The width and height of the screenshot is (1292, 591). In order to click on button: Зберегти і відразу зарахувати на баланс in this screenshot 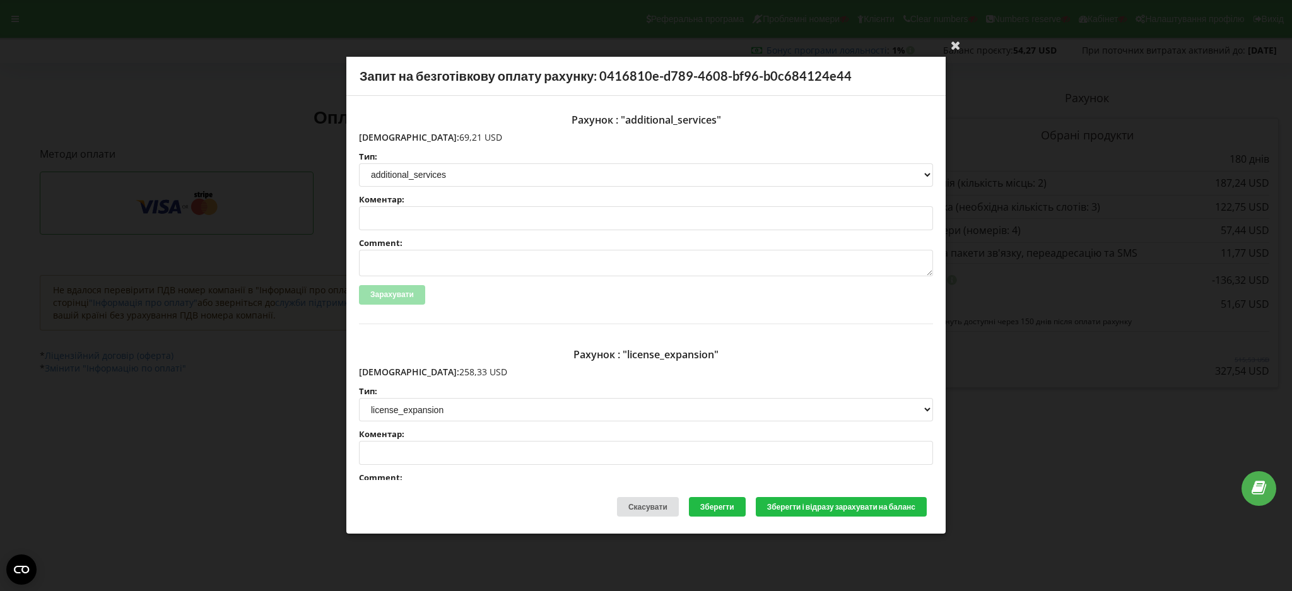, I will do `click(841, 507)`.